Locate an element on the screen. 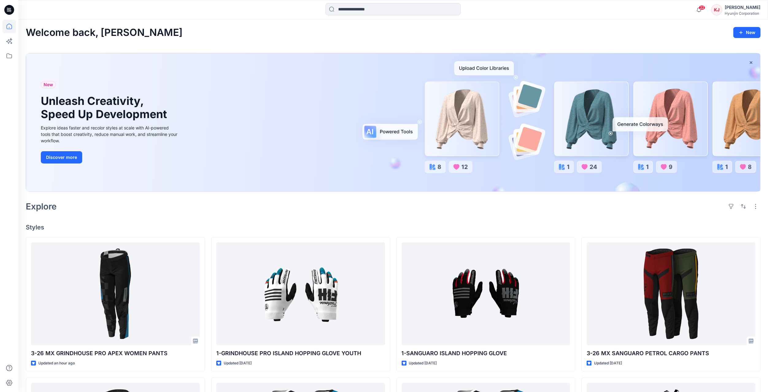 This screenshot has width=768, height=392. p: 1-GRINDHOUSE PRO ISLAND HOPPING GLOVE YOUTH is located at coordinates (301, 353).